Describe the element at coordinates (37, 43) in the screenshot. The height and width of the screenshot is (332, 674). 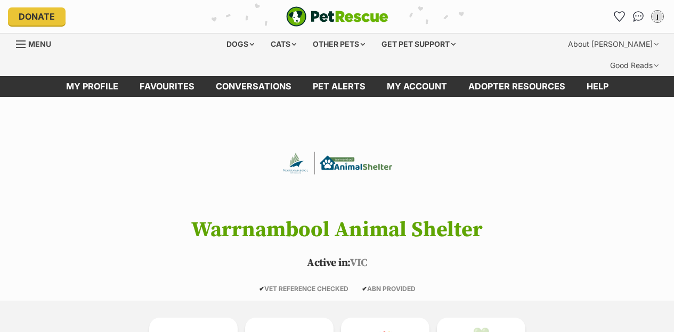
I see `a: Menu` at that location.